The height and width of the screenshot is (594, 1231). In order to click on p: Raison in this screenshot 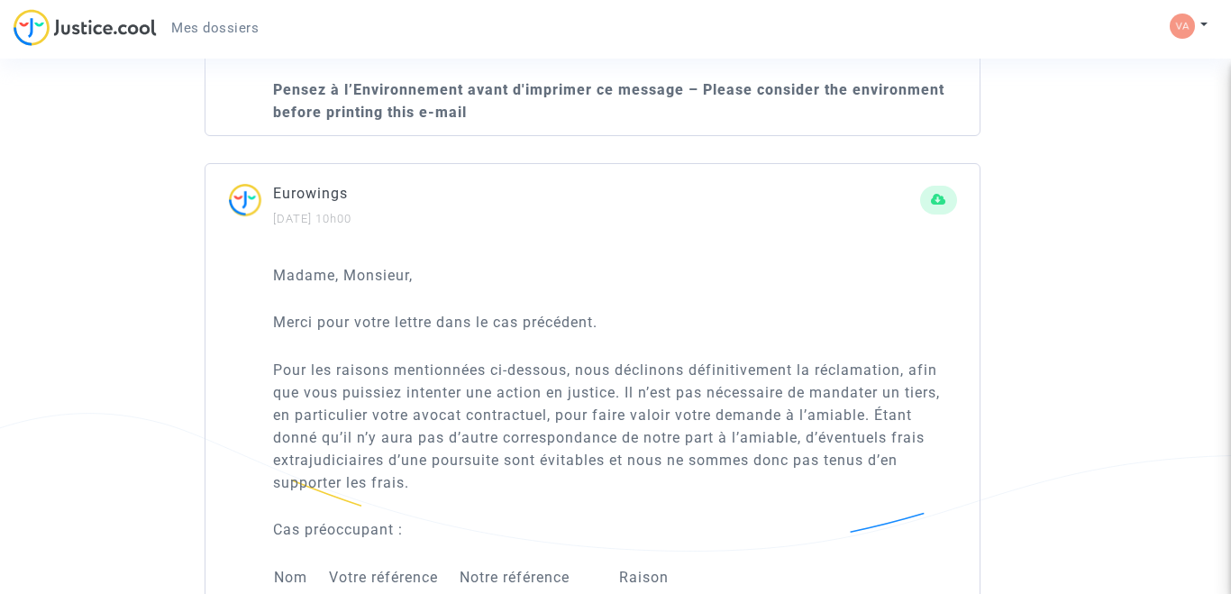, I will do `click(684, 577)`.